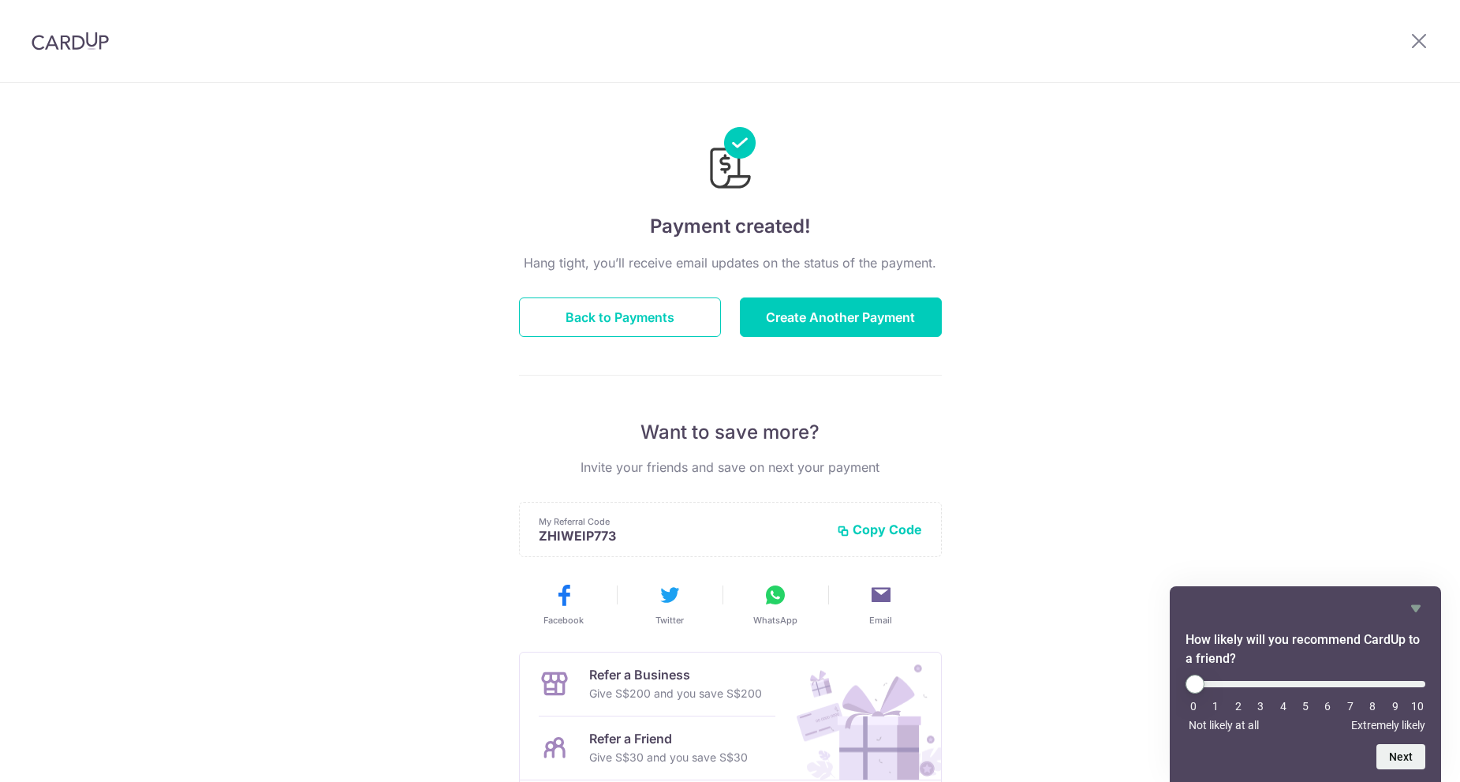 Image resolution: width=1460 pixels, height=782 pixels. I want to click on p: Hang tight, you’ll receive email updates on the status of the payment., so click(730, 263).